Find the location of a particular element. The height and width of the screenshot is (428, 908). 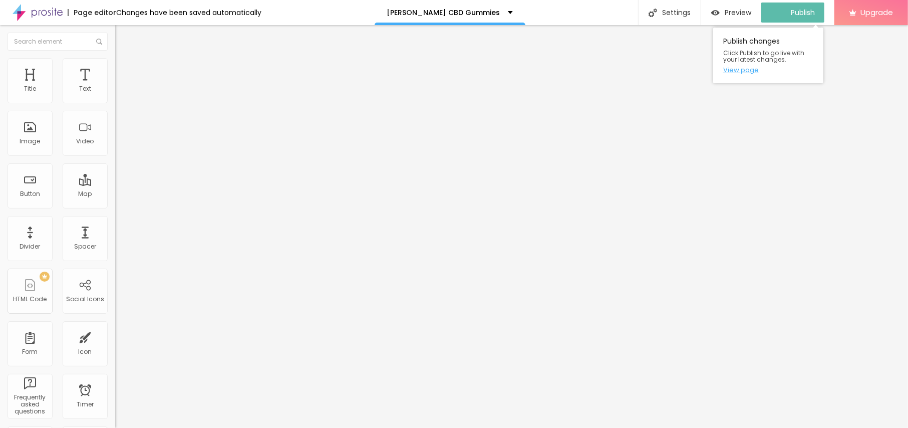

span: Publish is located at coordinates (802, 13).